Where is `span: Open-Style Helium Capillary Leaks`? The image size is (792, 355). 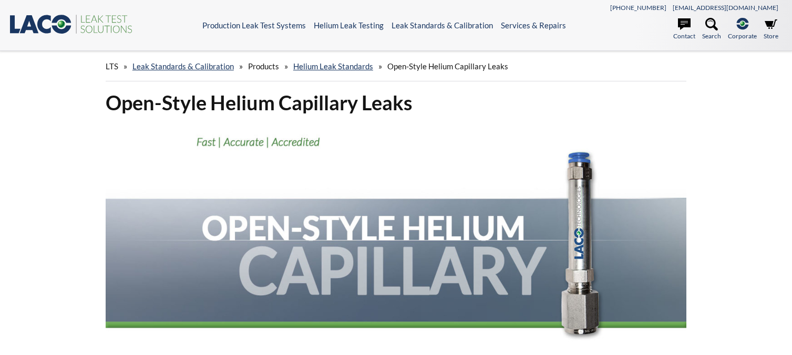
span: Open-Style Helium Capillary Leaks is located at coordinates (448, 66).